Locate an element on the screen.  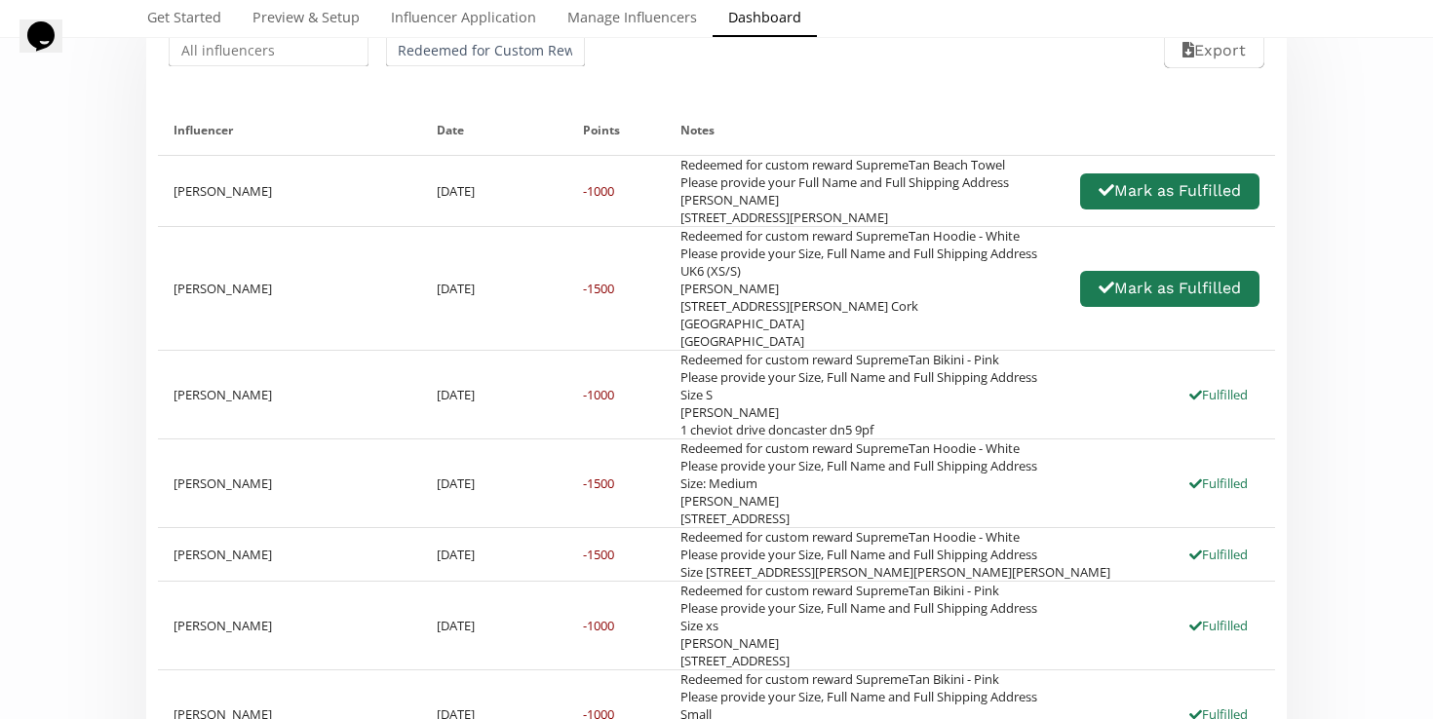
button: Export is located at coordinates (1214, 50).